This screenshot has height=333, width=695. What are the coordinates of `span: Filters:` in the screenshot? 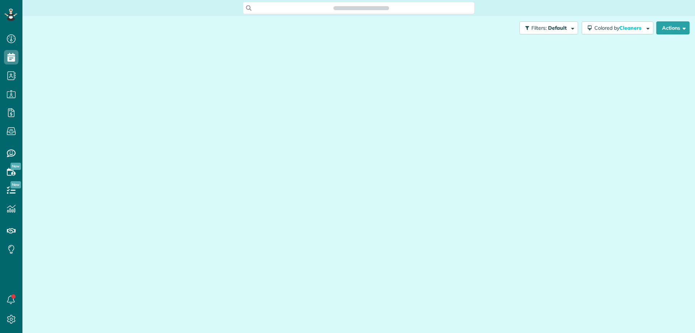 It's located at (539, 28).